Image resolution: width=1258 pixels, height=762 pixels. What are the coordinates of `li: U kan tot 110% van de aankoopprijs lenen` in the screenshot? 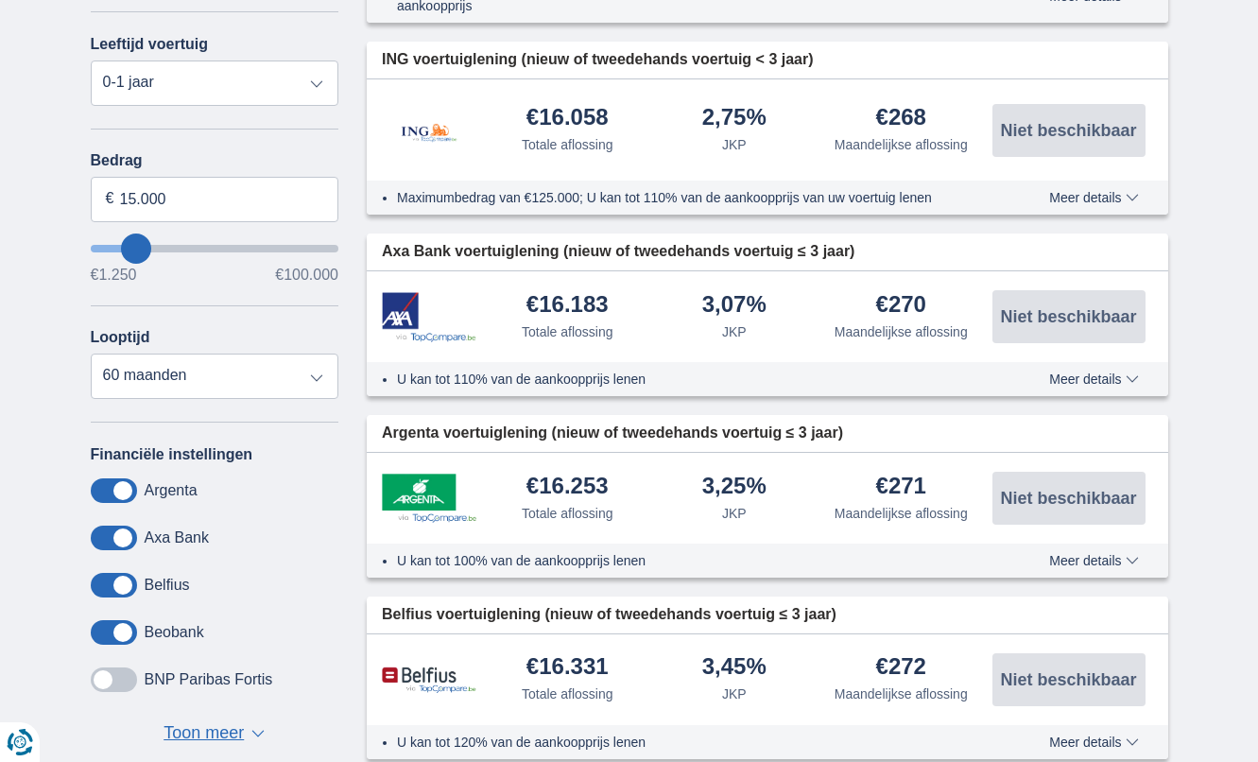 It's located at (688, 379).